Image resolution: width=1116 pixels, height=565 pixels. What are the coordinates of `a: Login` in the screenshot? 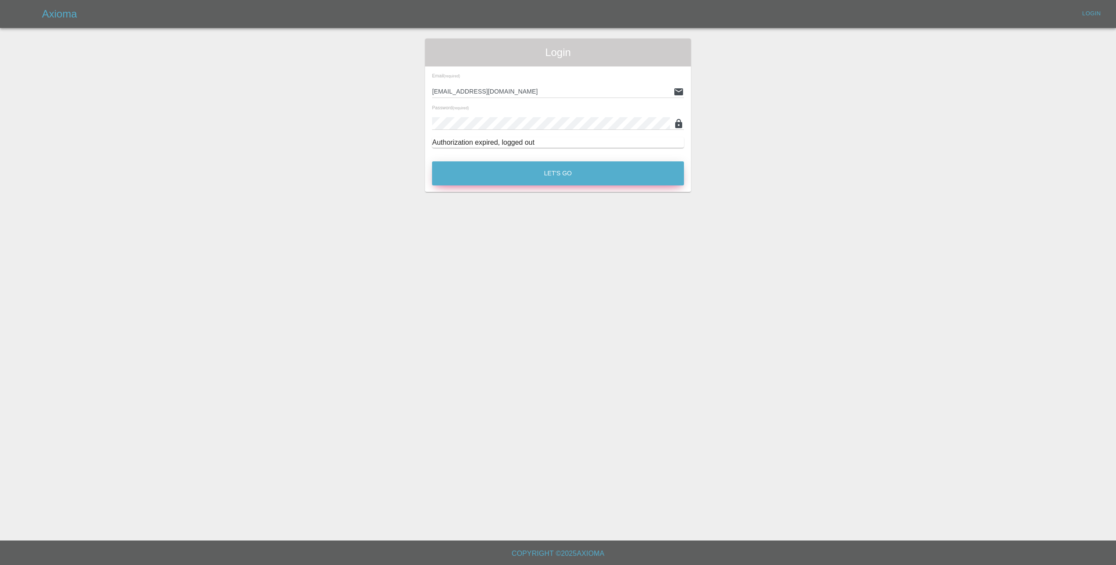 It's located at (1092, 14).